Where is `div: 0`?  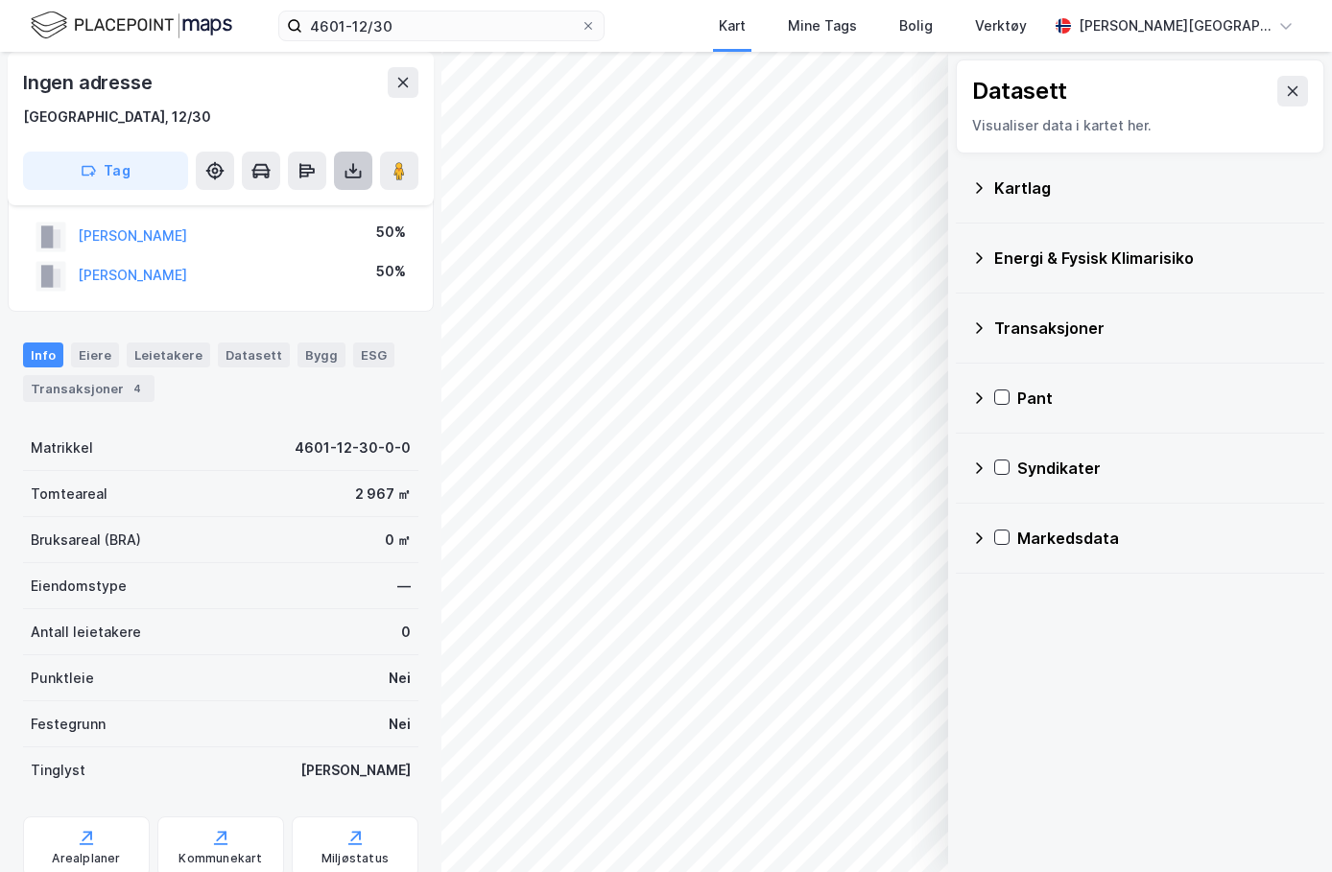
div: 0 is located at coordinates (406, 632).